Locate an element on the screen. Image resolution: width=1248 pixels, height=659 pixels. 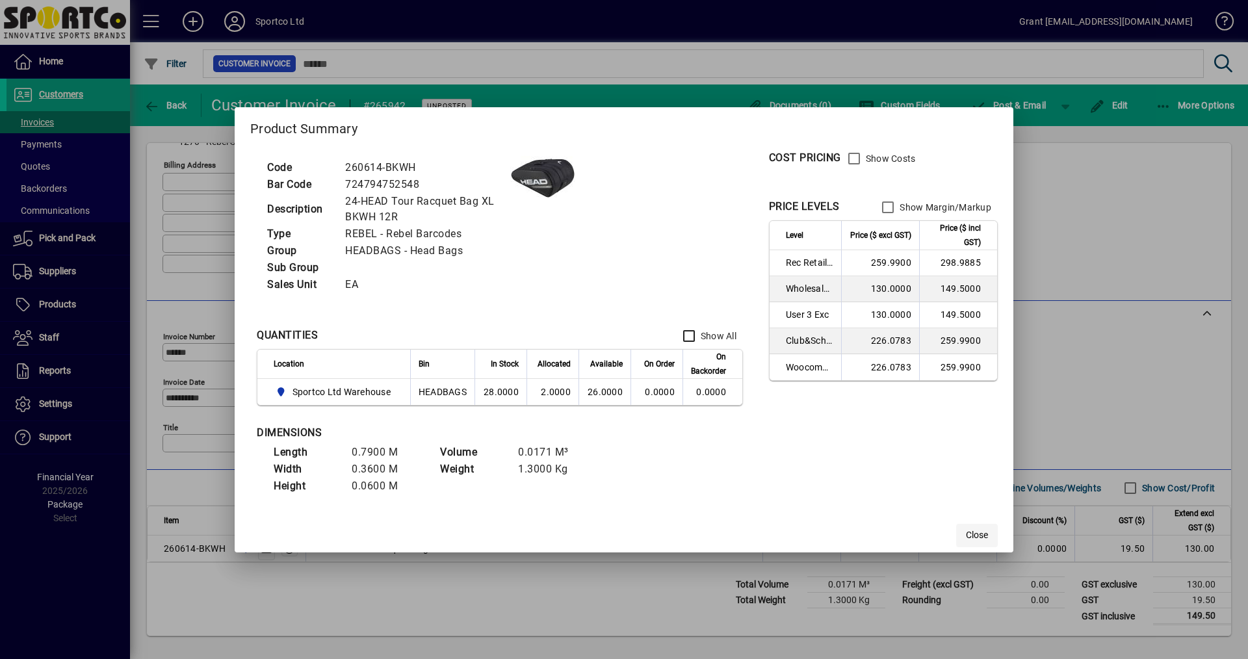
span: Level is located at coordinates (794, 235).